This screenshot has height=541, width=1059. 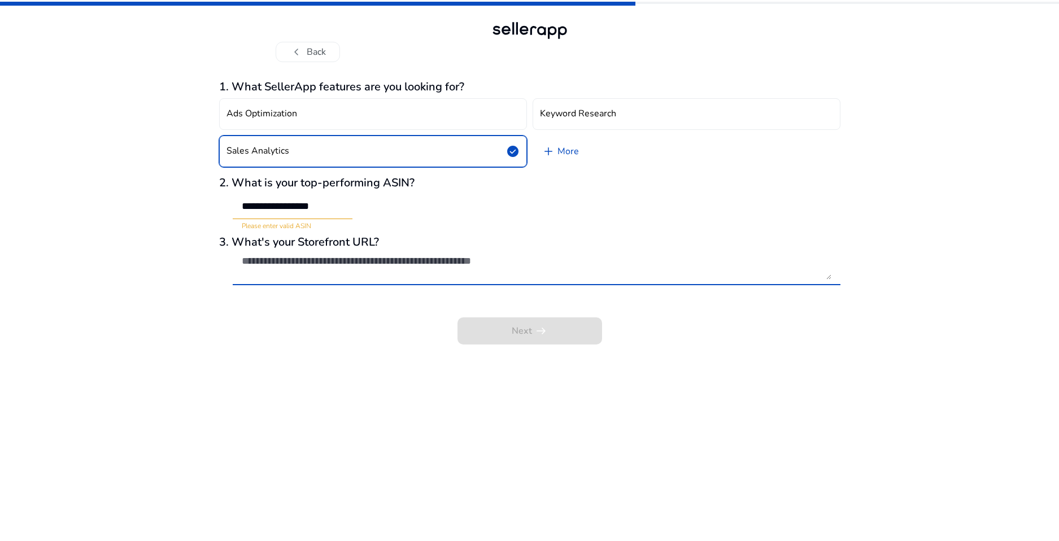 I want to click on span: chevron_left, so click(x=296, y=52).